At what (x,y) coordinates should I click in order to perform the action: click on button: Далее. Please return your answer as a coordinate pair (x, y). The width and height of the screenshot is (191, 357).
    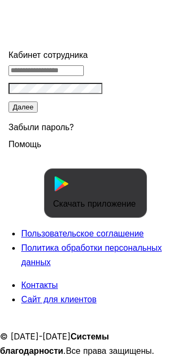
    Looking at the image, I should click on (23, 107).